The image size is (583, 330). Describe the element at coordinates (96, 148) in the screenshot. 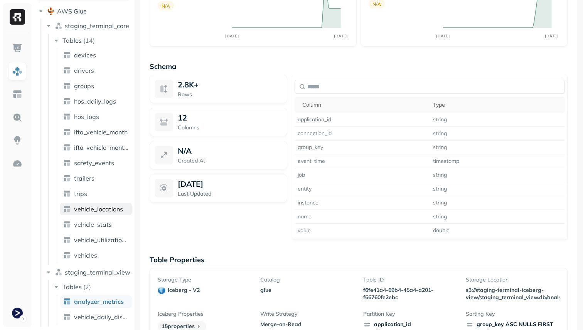

I see `a: ifta_vehicle_months` at that location.